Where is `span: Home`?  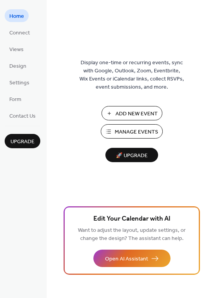 span: Home is located at coordinates (17, 16).